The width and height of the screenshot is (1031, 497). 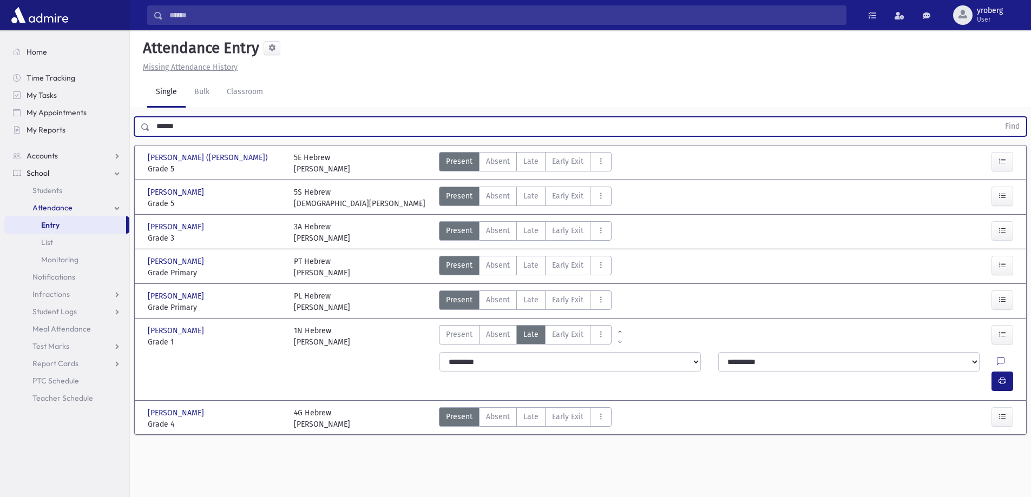 What do you see at coordinates (62, 329) in the screenshot?
I see `span: Meal Attendance` at bounding box center [62, 329].